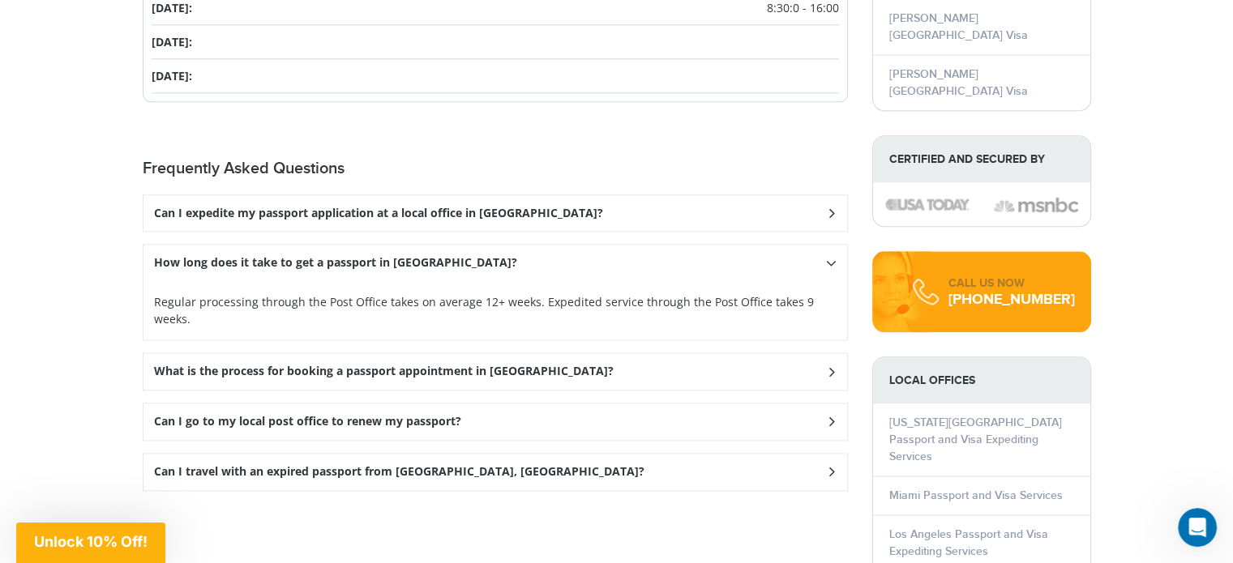 The width and height of the screenshot is (1233, 563). What do you see at coordinates (981, 380) in the screenshot?
I see `strong: LOCAL OFFICES` at bounding box center [981, 380].